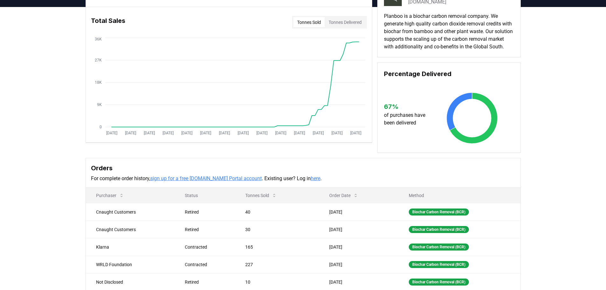  I want to click on p: Method, so click(460, 195).